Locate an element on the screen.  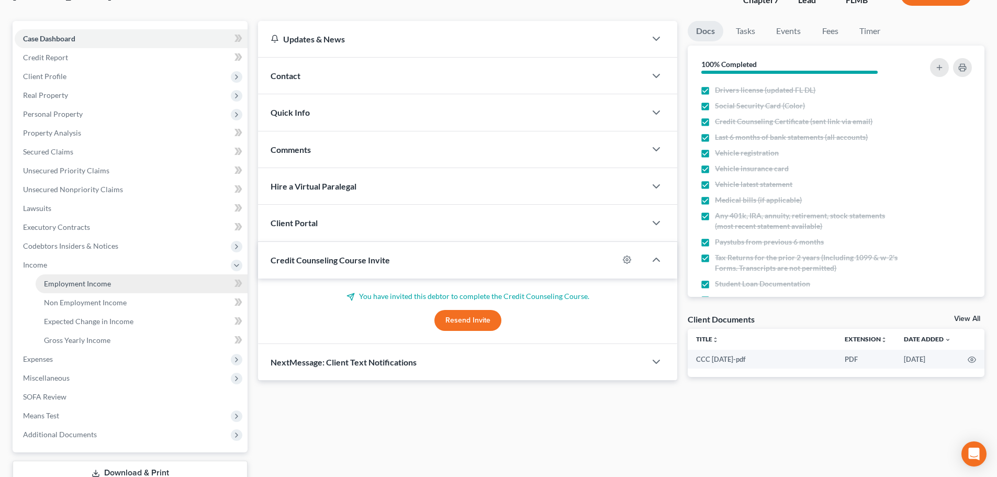
span: Unsecured Nonpriority Claims is located at coordinates (73, 189).